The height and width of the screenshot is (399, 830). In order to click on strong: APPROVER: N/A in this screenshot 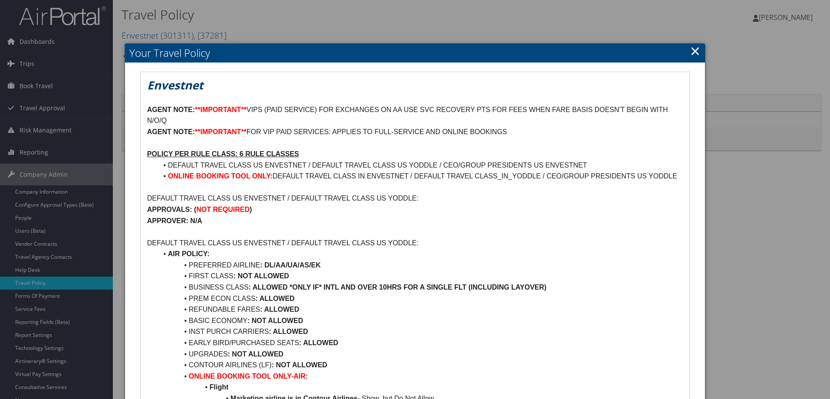, I will do `click(175, 221)`.